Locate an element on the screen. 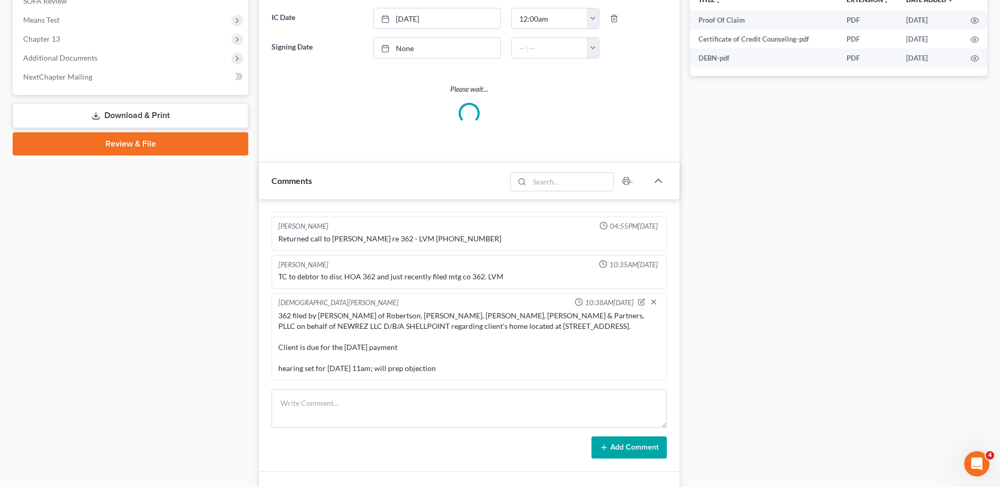  input: Search... is located at coordinates (571, 182).